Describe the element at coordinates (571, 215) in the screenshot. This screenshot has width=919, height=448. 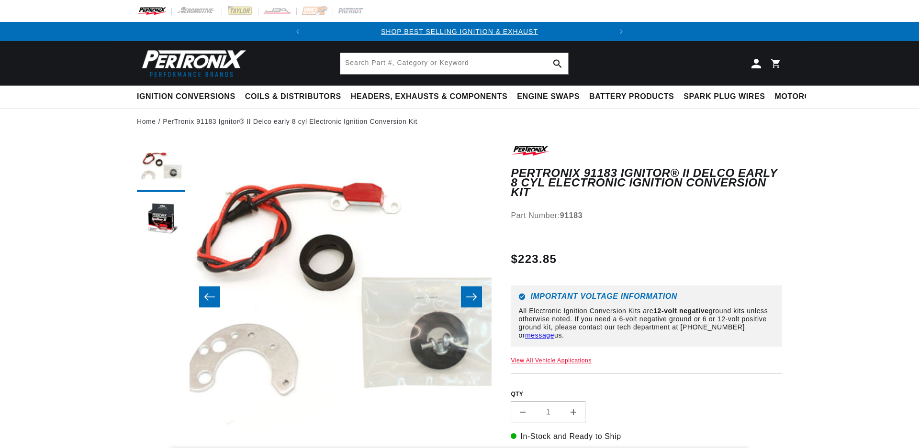
I see `strong: 91183` at that location.